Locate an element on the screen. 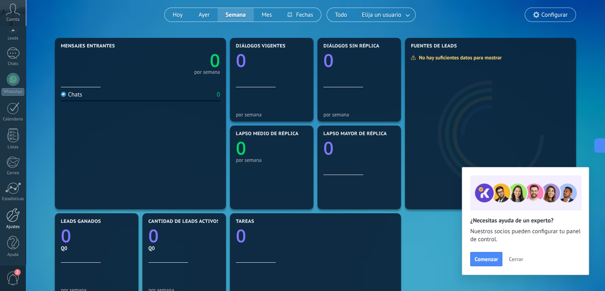 The width and height of the screenshot is (605, 291). span: Lapso mayor de réplica is located at coordinates (355, 134).